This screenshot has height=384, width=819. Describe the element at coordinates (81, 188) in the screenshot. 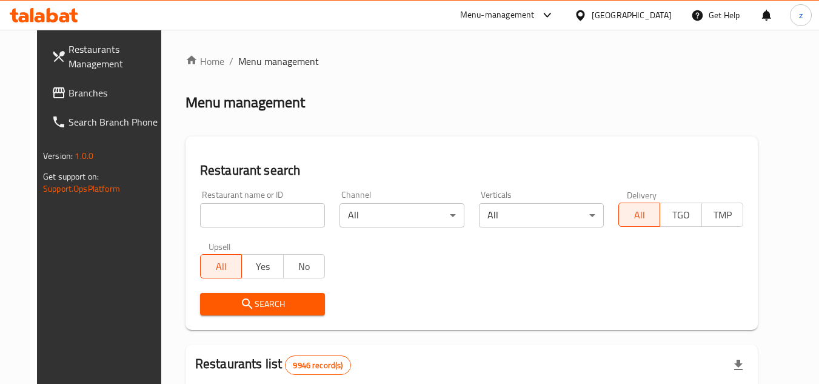

I see `a: Support.OpsPlatform` at that location.